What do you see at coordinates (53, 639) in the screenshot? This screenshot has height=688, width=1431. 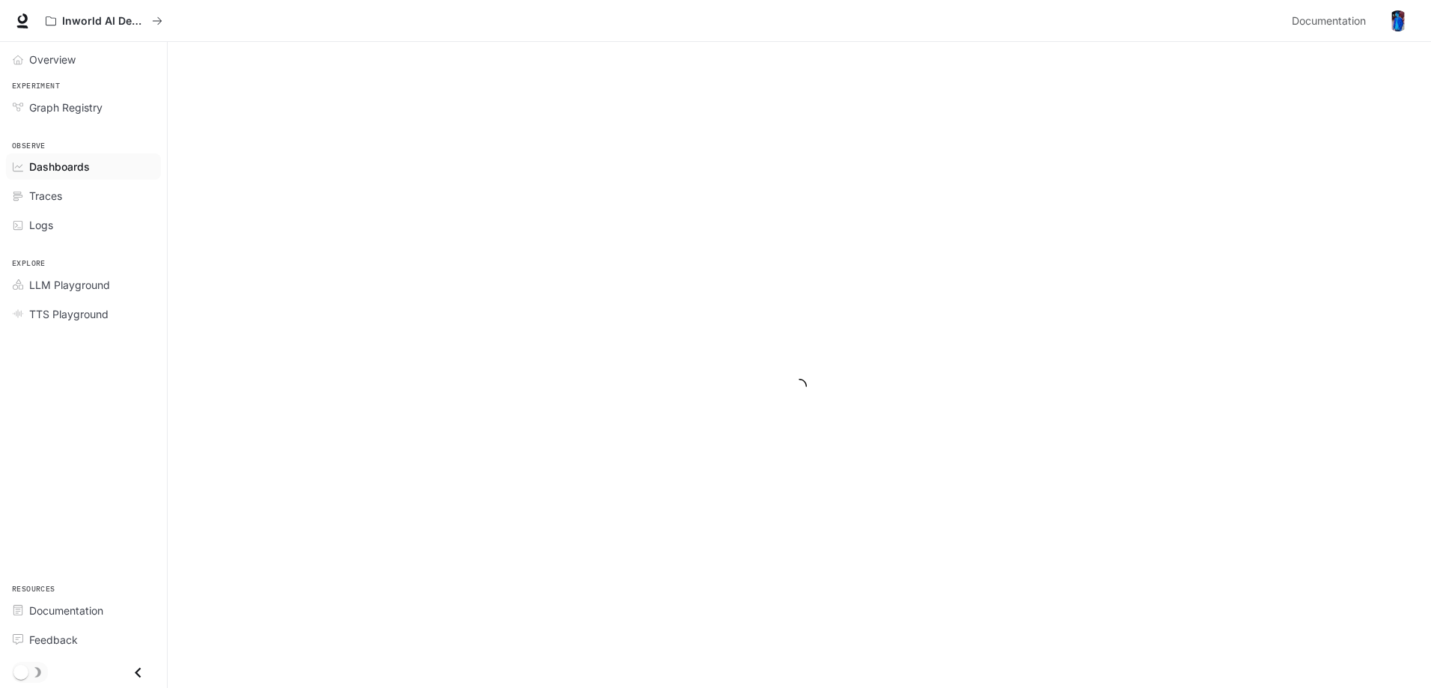 I see `span: Feedback` at bounding box center [53, 639].